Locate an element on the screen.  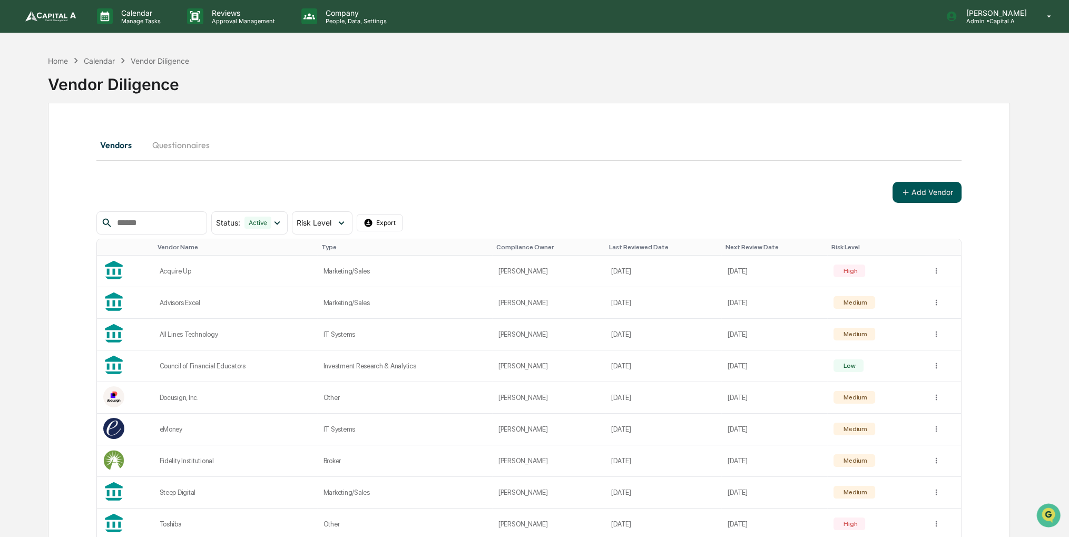
button: See all is located at coordinates (178, 121).